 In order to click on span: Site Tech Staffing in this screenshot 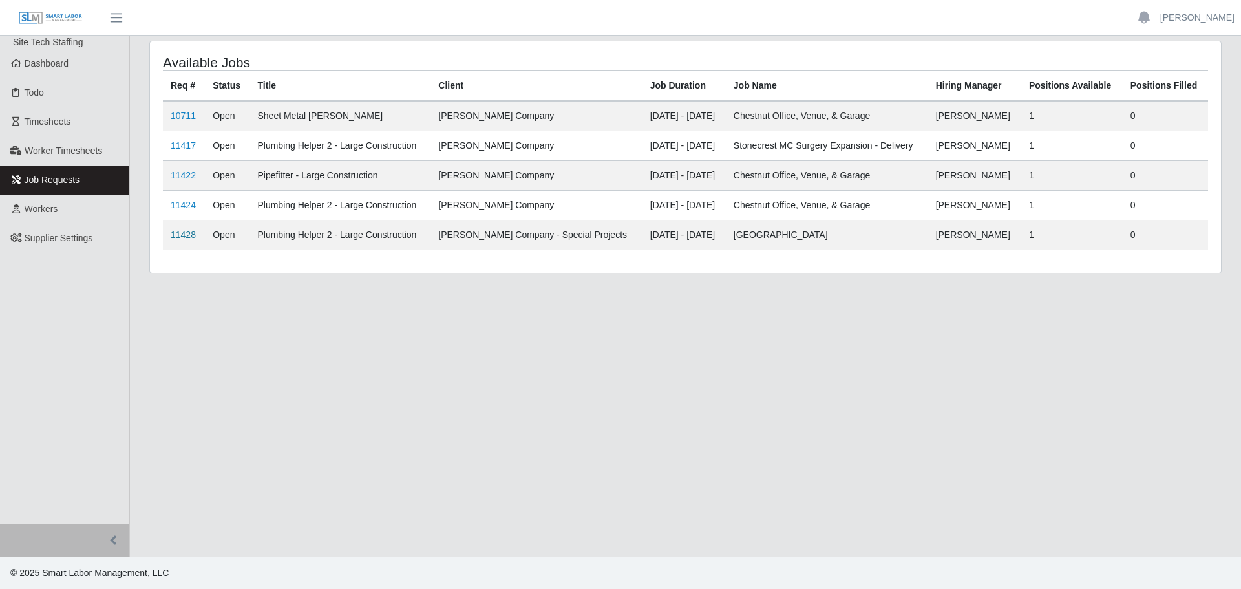, I will do `click(48, 42)`.